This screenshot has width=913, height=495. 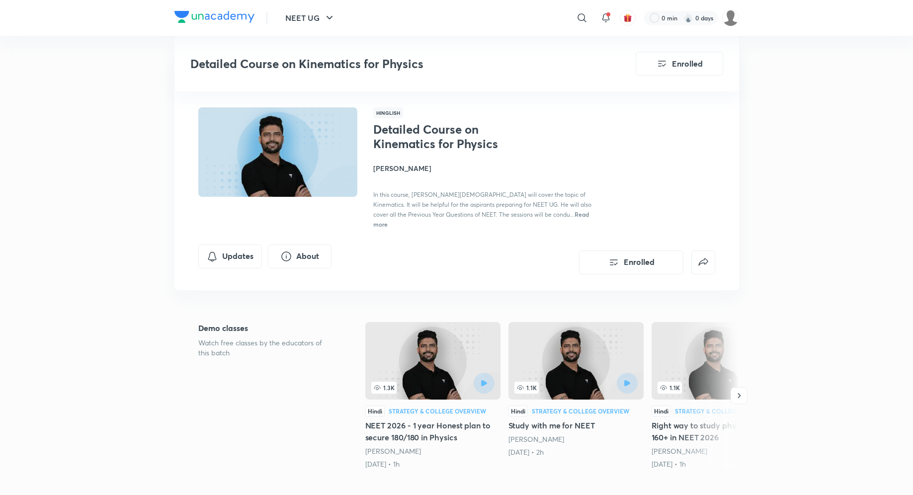 What do you see at coordinates (730, 18) in the screenshot?
I see `img: Siddharth Mitra` at bounding box center [730, 18].